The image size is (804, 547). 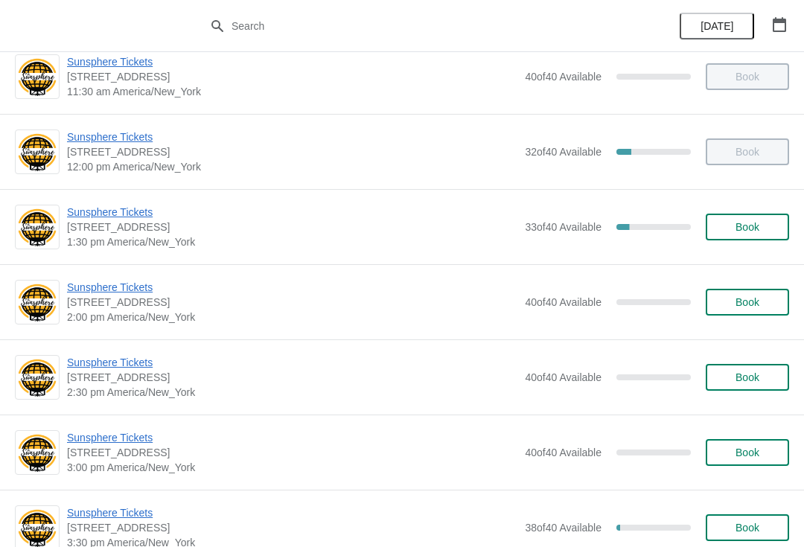 What do you see at coordinates (292, 317) in the screenshot?
I see `span: 2:00 pm America/New_York` at bounding box center [292, 317].